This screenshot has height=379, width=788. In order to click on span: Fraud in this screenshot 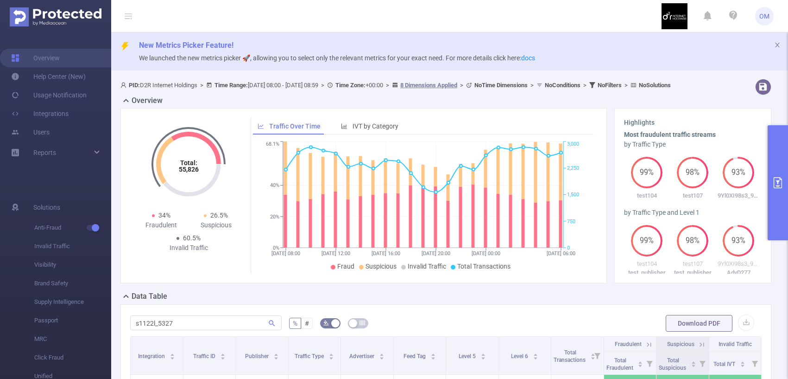, I will do `click(346, 266)`.